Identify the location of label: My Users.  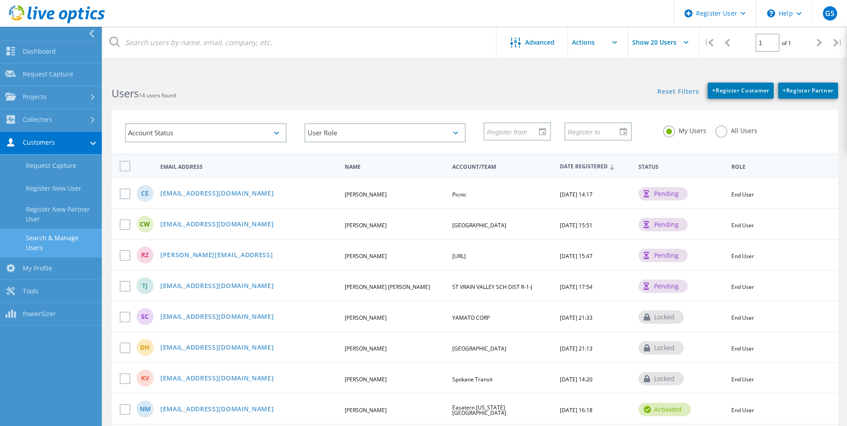
(685, 129).